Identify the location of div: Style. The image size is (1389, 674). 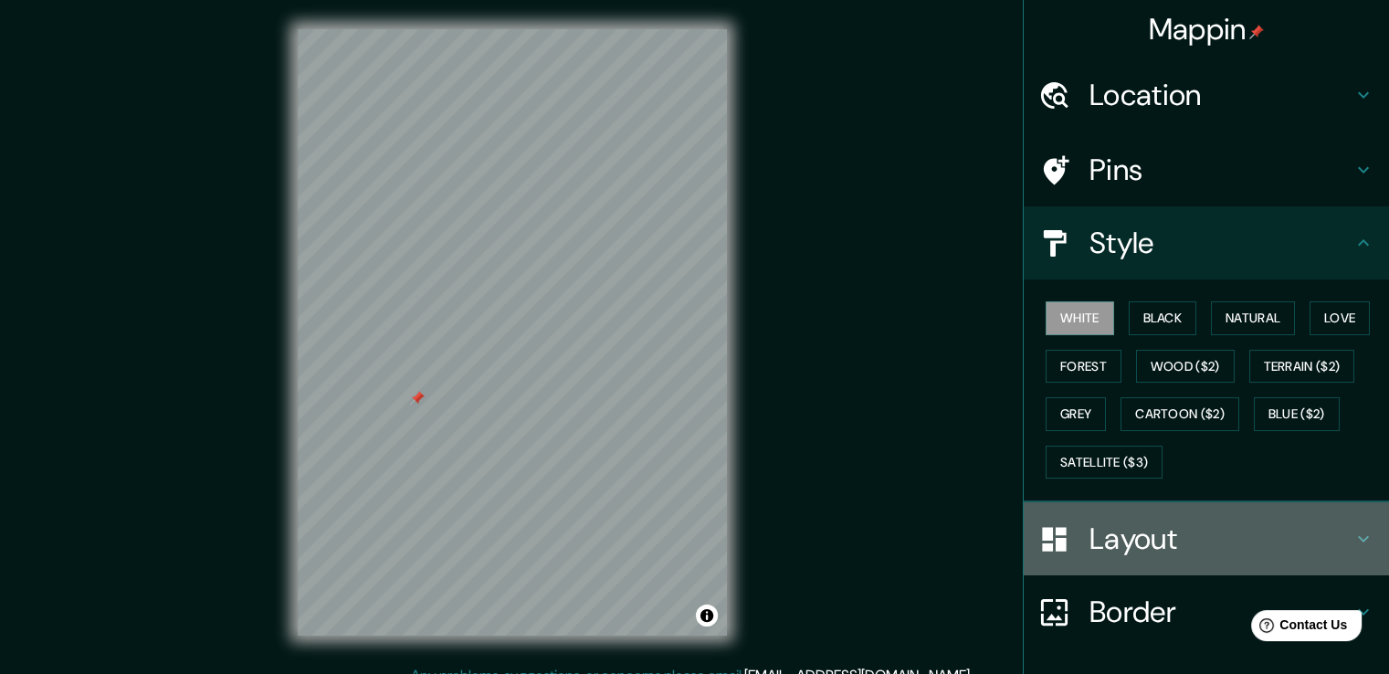
(1206, 243).